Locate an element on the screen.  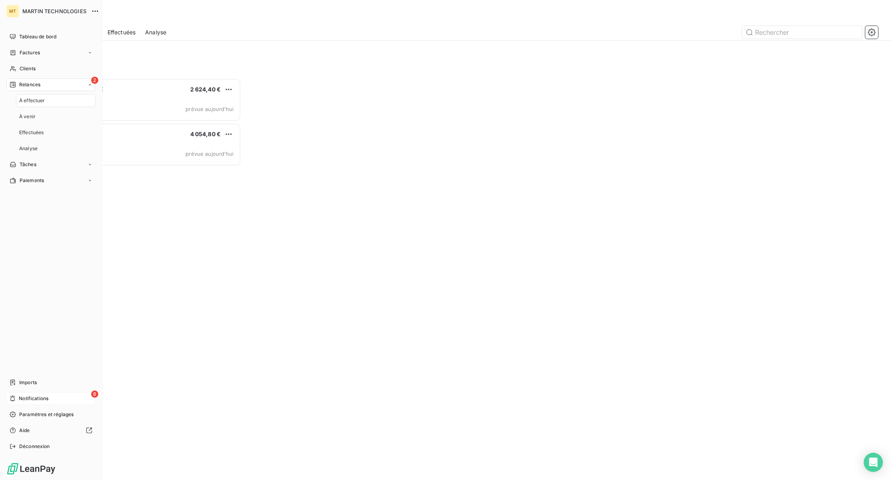
span: Déconnexion is located at coordinates (34, 447).